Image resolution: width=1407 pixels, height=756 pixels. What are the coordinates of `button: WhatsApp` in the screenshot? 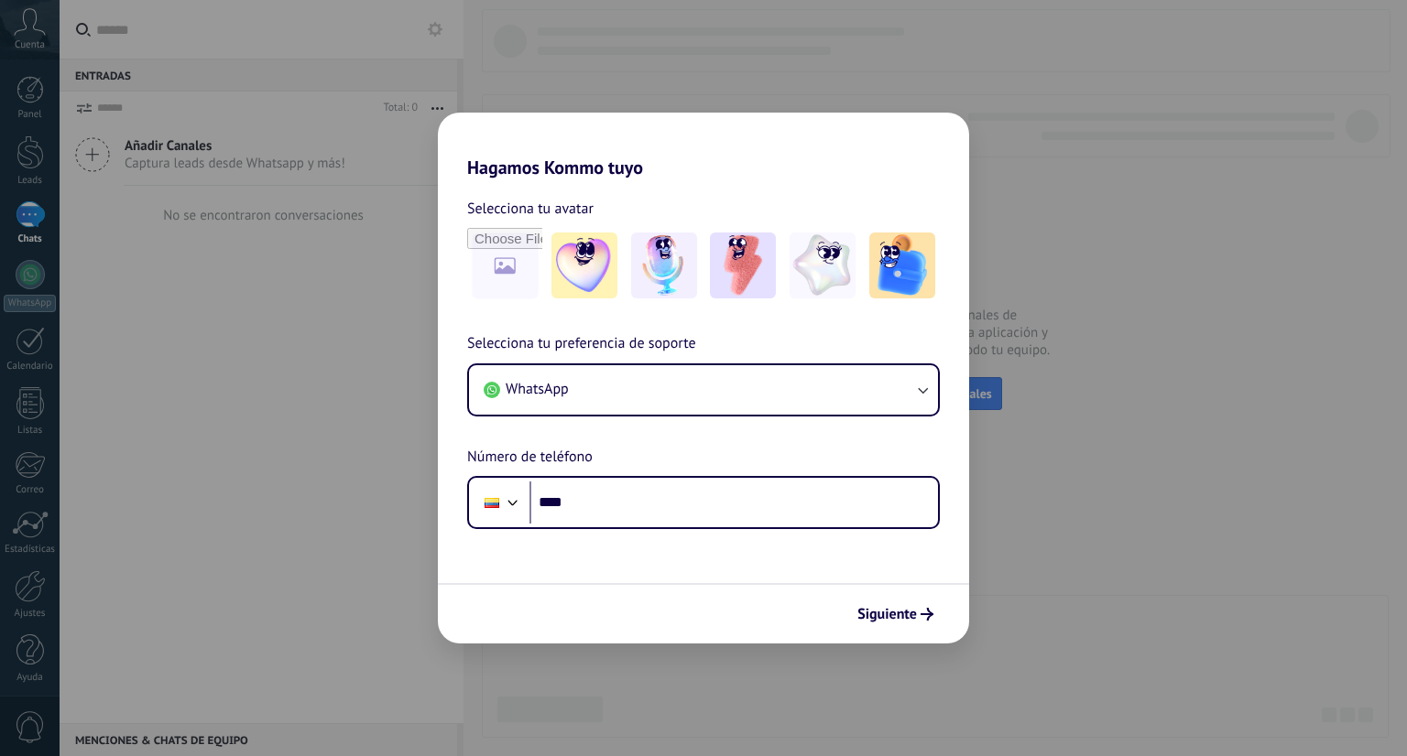 It's located at (703, 390).